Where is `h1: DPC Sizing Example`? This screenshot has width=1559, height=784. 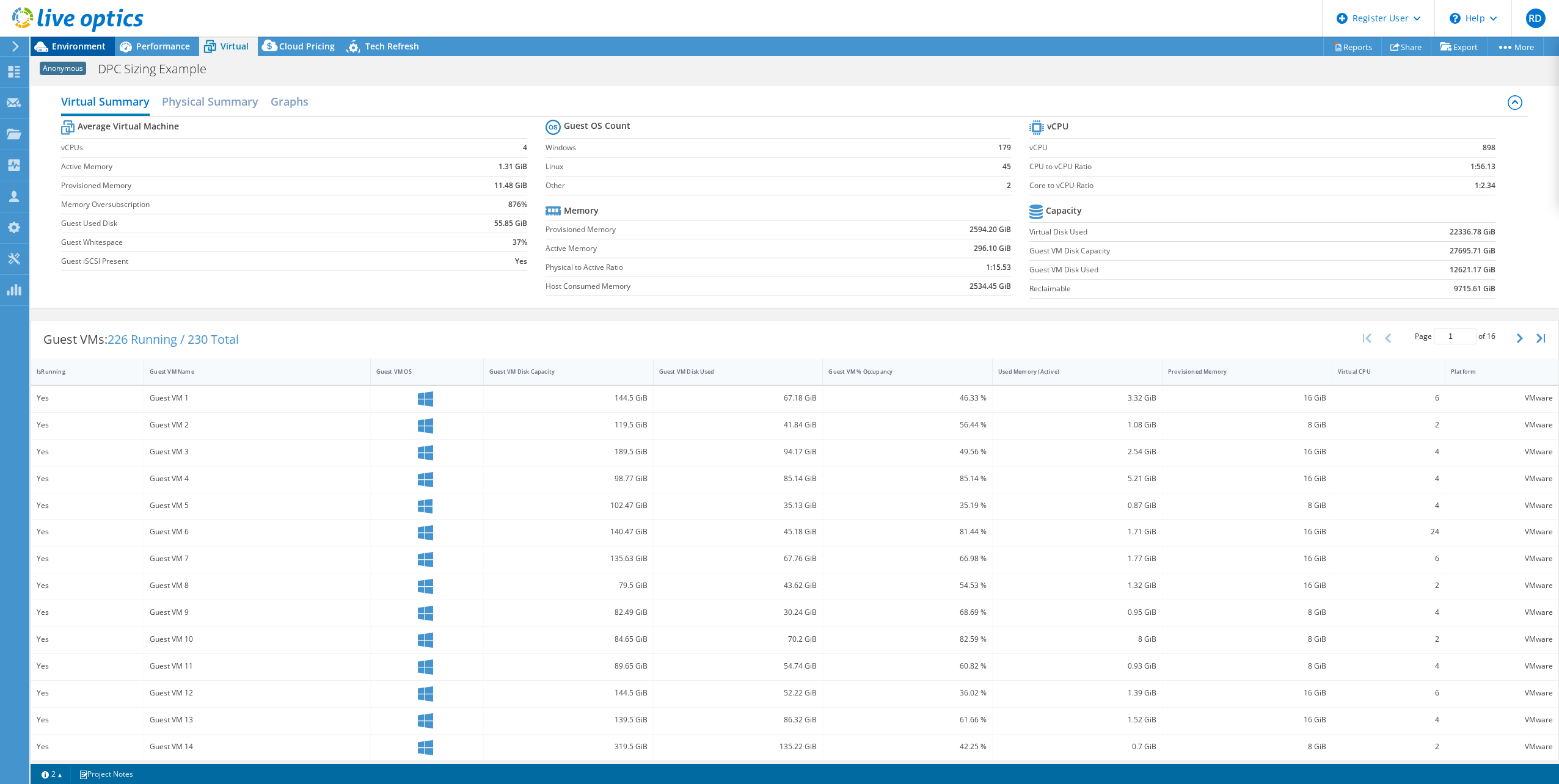
h1: DPC Sizing Example is located at coordinates (159, 69).